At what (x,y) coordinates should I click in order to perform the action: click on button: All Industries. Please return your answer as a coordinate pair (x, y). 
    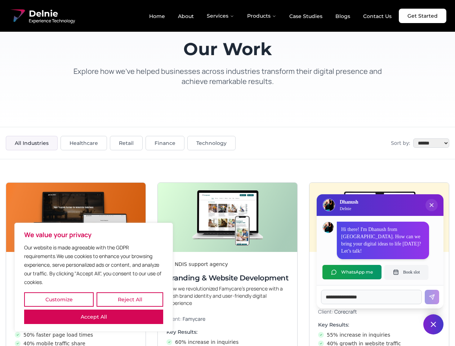
    Looking at the image, I should click on (32, 143).